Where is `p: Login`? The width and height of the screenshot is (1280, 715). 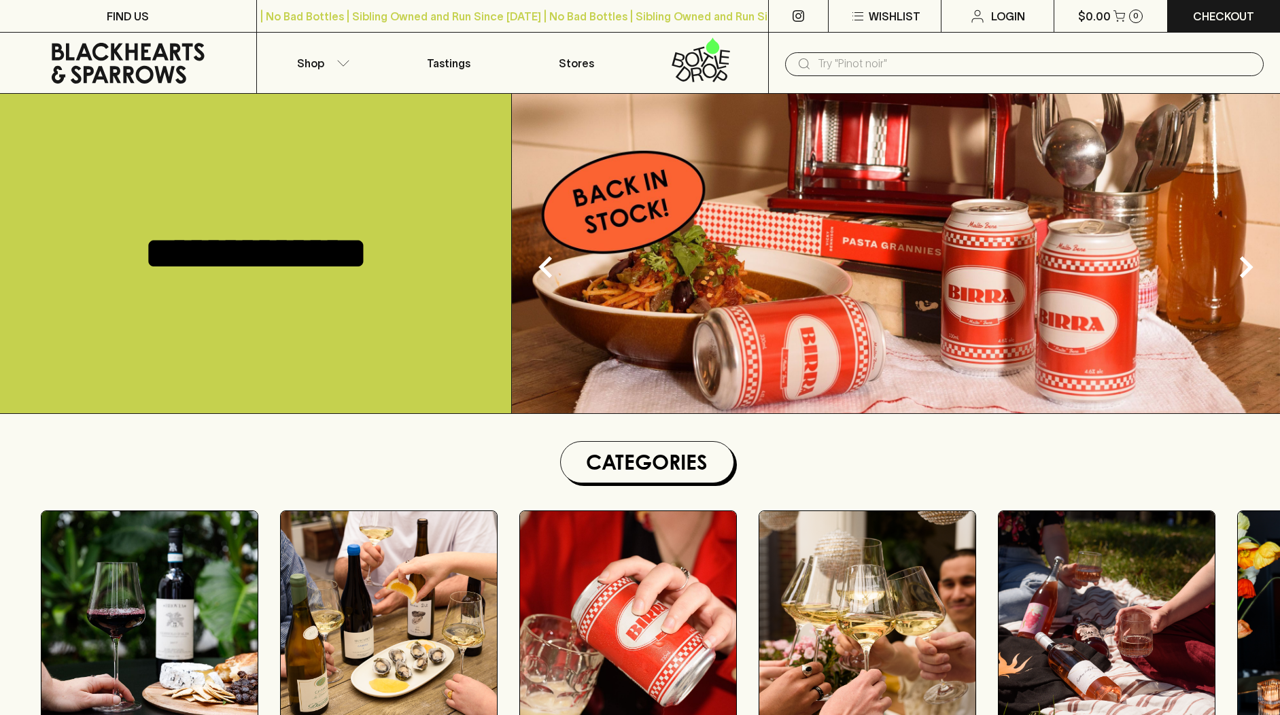 p: Login is located at coordinates (1008, 16).